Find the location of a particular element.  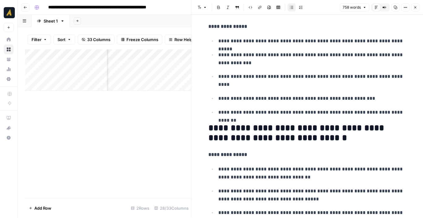

span: Sort is located at coordinates (61, 40).